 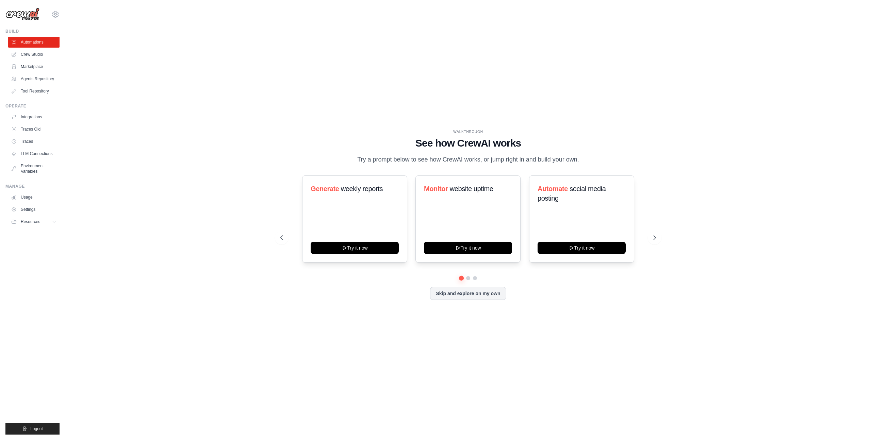 What do you see at coordinates (472, 189) in the screenshot?
I see `span: website uptime` at bounding box center [472, 189].